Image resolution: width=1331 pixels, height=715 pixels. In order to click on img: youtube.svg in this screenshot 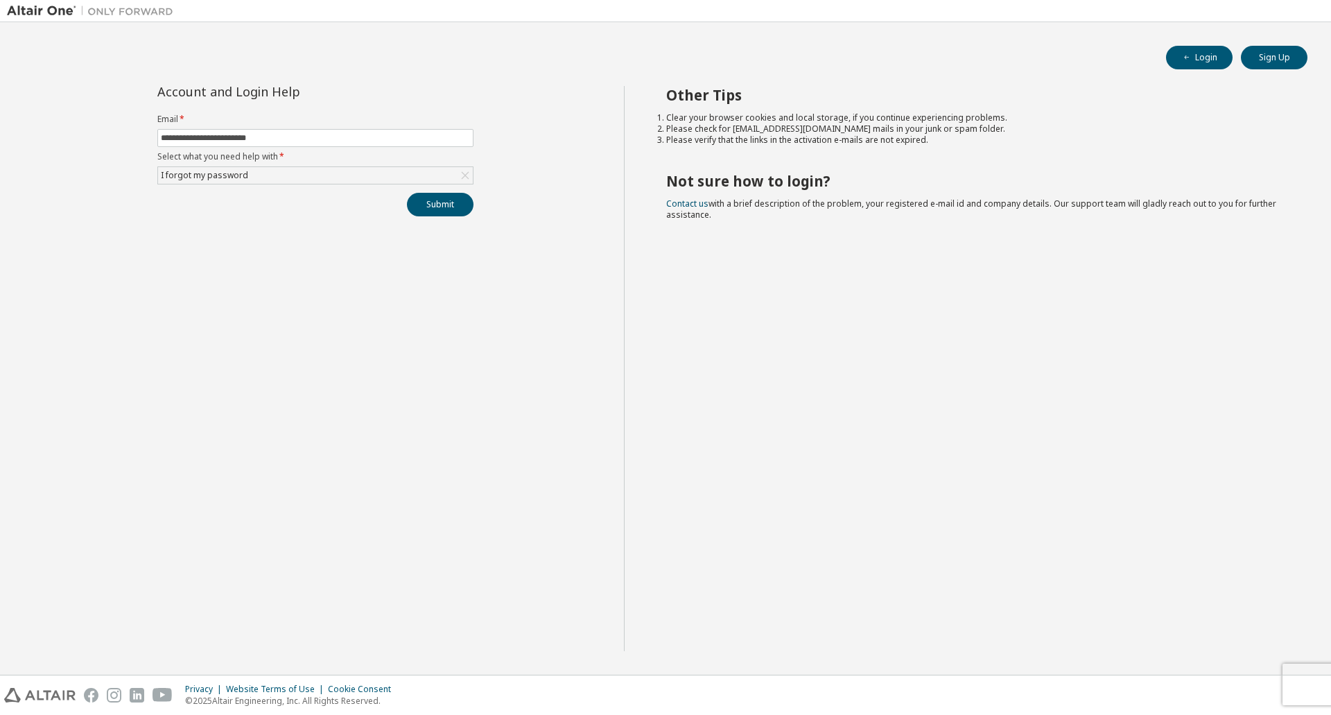, I will do `click(162, 695)`.